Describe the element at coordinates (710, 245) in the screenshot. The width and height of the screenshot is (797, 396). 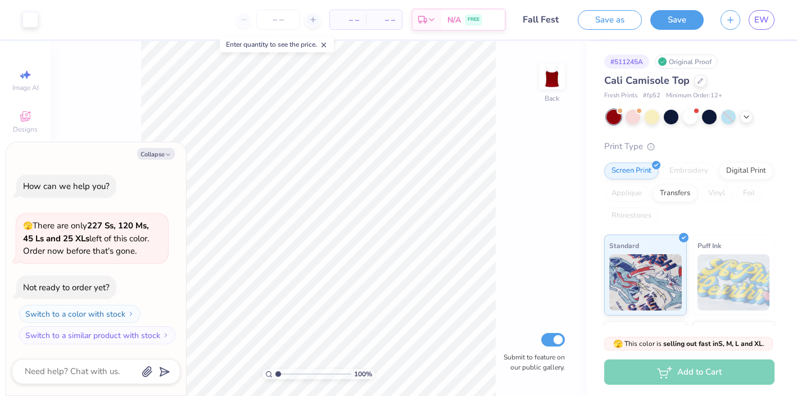
I see `span: Puff Ink` at that location.